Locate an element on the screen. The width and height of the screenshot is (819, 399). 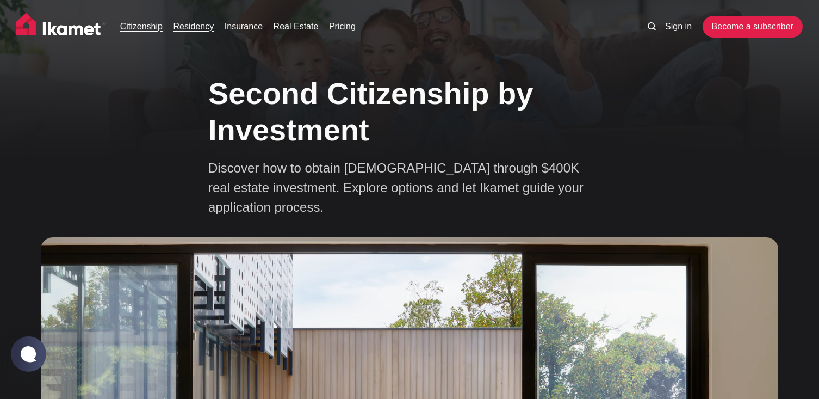
a: Insurance is located at coordinates (244, 27).